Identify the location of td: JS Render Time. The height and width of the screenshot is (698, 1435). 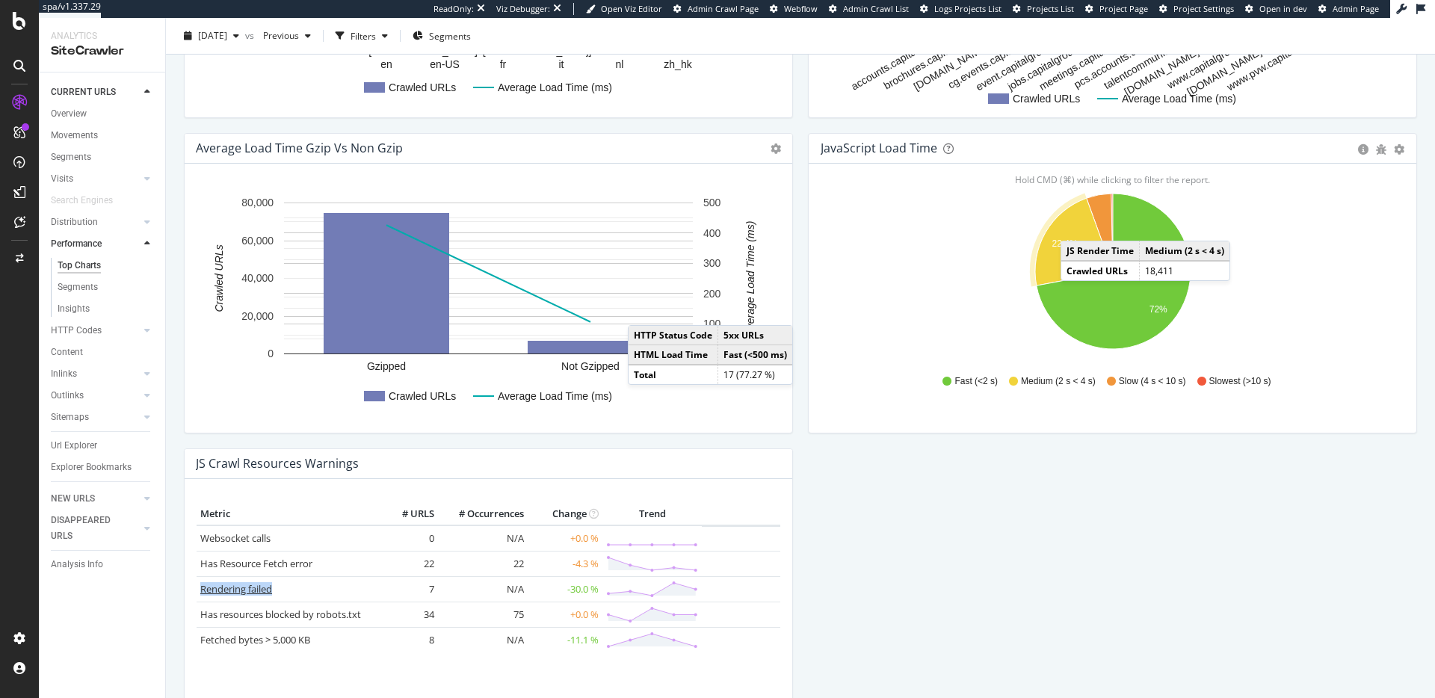
(1100, 251).